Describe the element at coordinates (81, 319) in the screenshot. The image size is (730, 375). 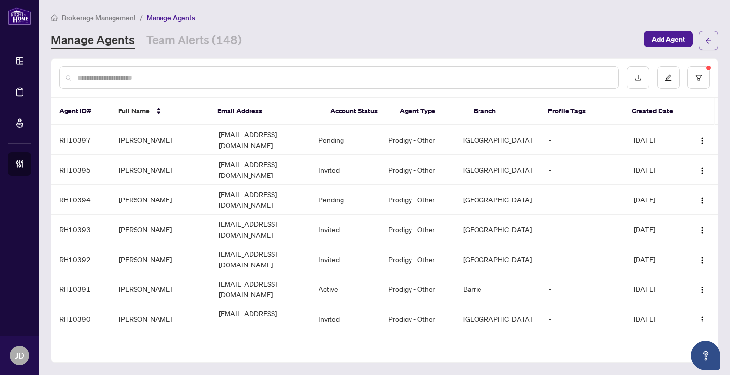
I see `td: RH10390` at that location.